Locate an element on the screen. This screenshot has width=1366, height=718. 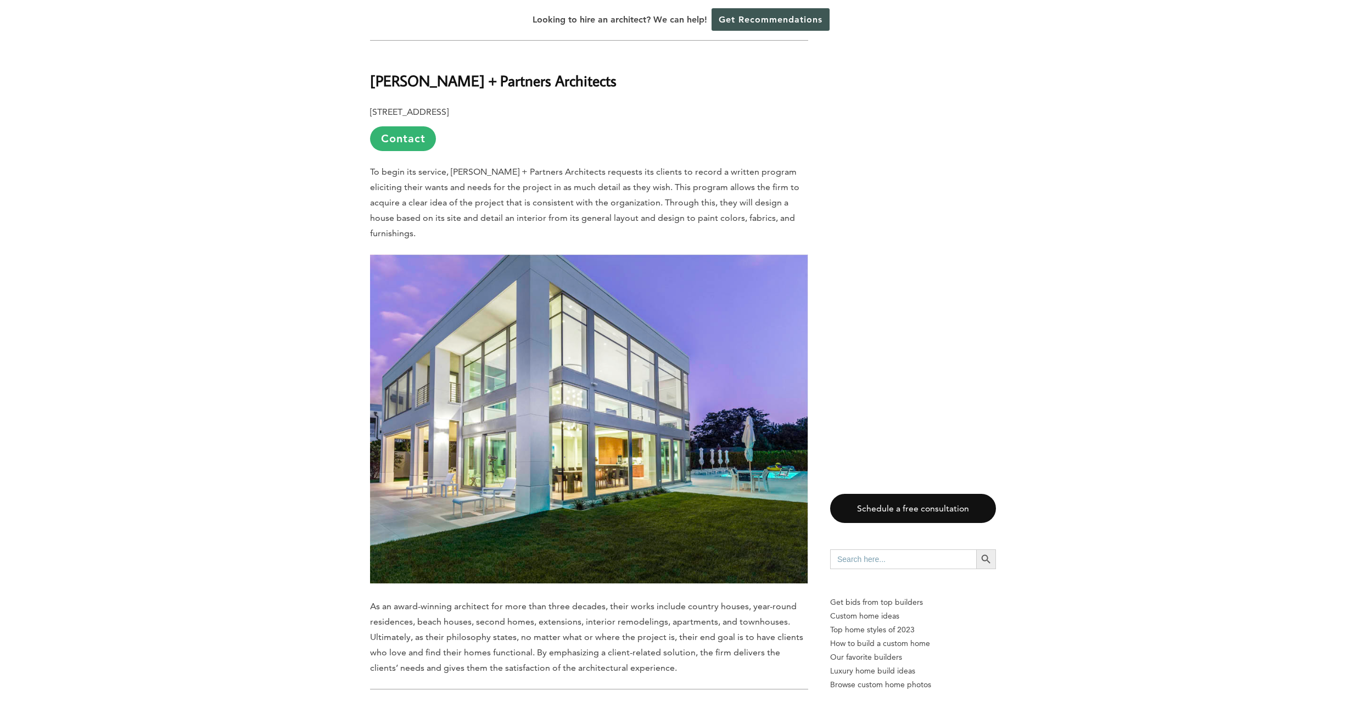
a: Custom home ideas is located at coordinates (913, 616).